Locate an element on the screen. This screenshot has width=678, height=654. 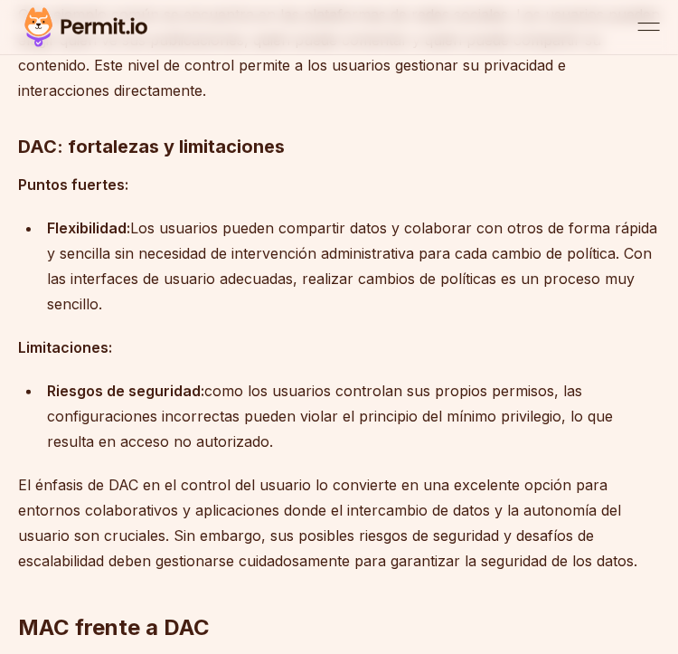
font: como los usuarios controlan sus propios permisos, las configuraciones incorrectas pueden violar e... is located at coordinates (330, 416).